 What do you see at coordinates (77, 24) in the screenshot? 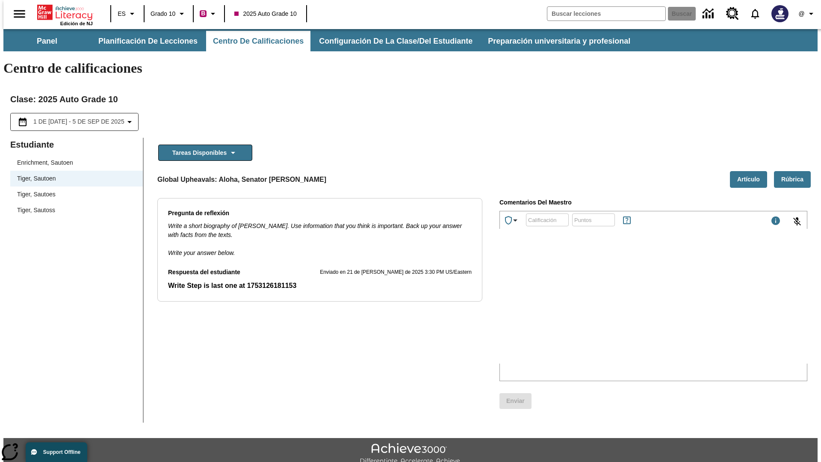
I see `span: Edición de NJ` at bounding box center [77, 24].